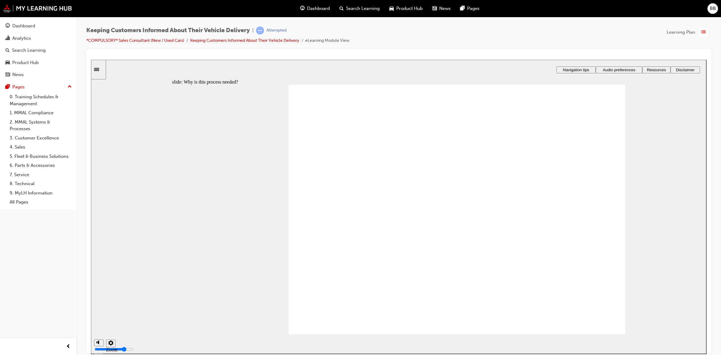  What do you see at coordinates (245, 40) in the screenshot?
I see `a: Keeping Customers Informed About Their Vehicle Delivery` at bounding box center [245, 40].